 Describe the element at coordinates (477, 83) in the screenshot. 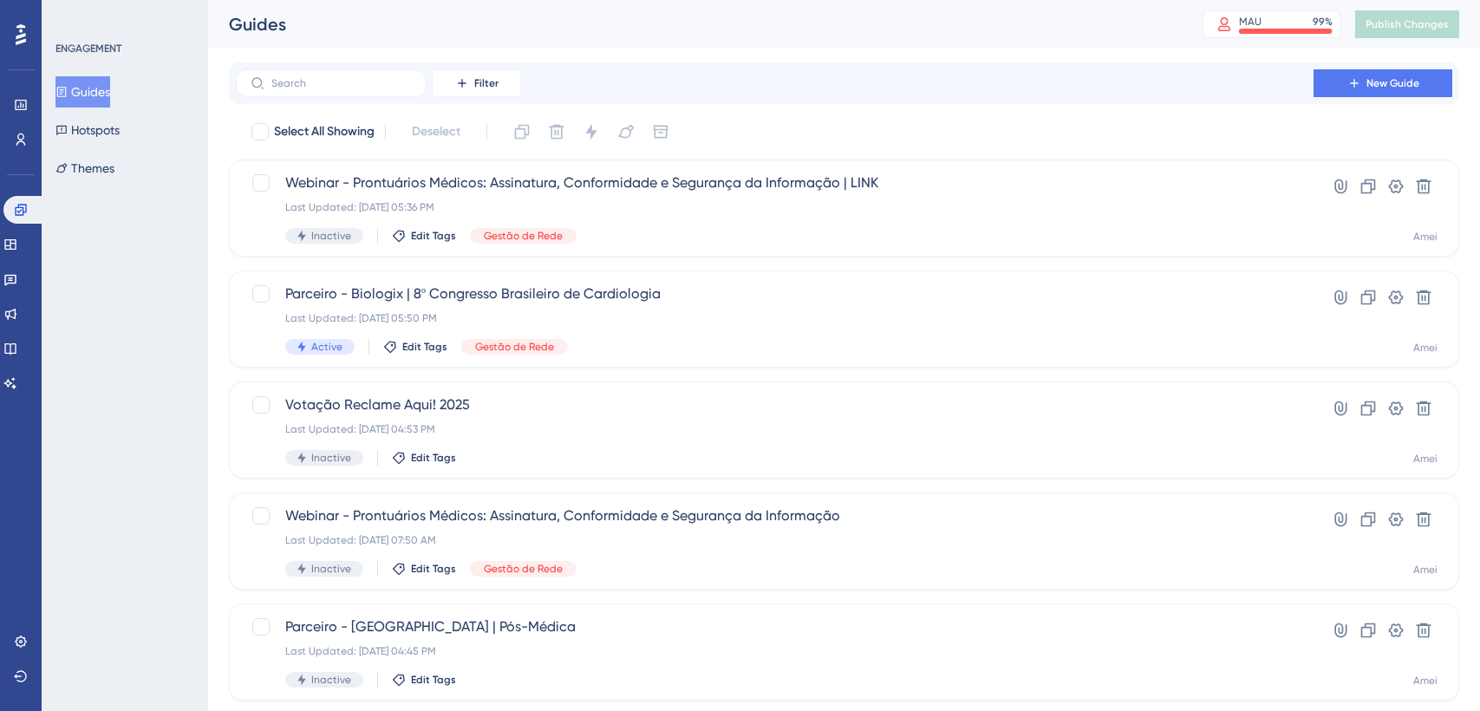

I see `button: Filter` at that location.